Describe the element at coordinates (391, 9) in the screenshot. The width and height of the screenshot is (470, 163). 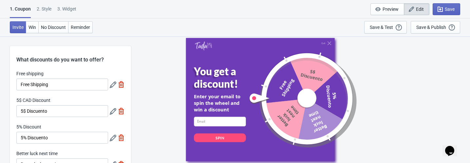
I see `span: Preview` at that location.